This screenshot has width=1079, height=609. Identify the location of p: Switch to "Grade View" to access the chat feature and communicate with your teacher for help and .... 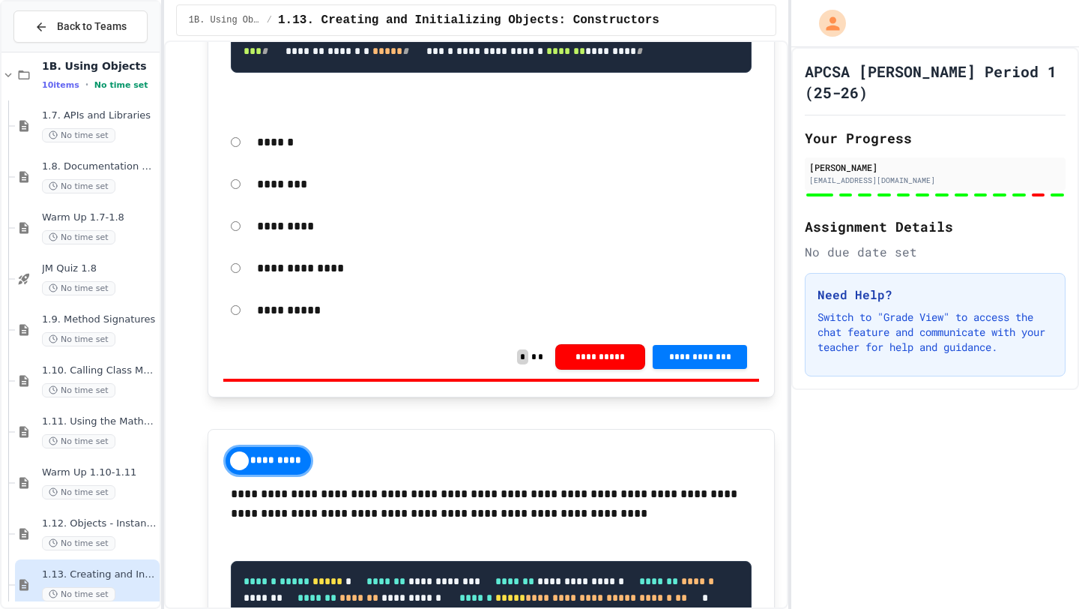
(935, 332).